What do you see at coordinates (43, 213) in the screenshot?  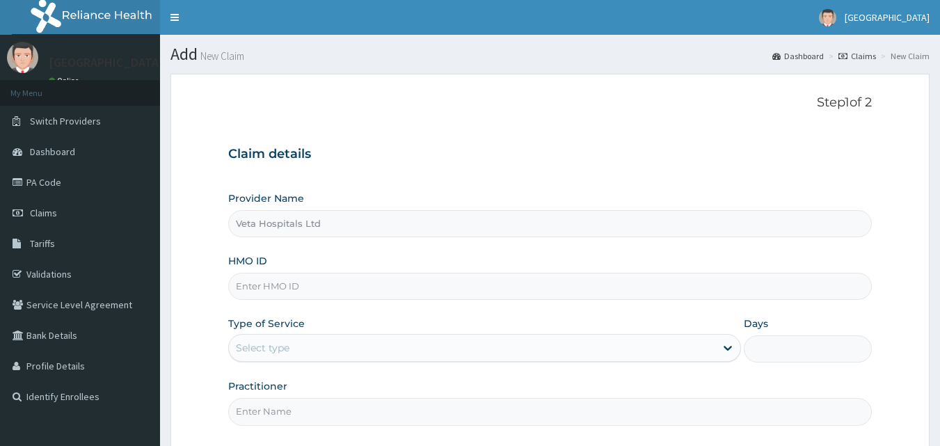 I see `span: Claims` at bounding box center [43, 213].